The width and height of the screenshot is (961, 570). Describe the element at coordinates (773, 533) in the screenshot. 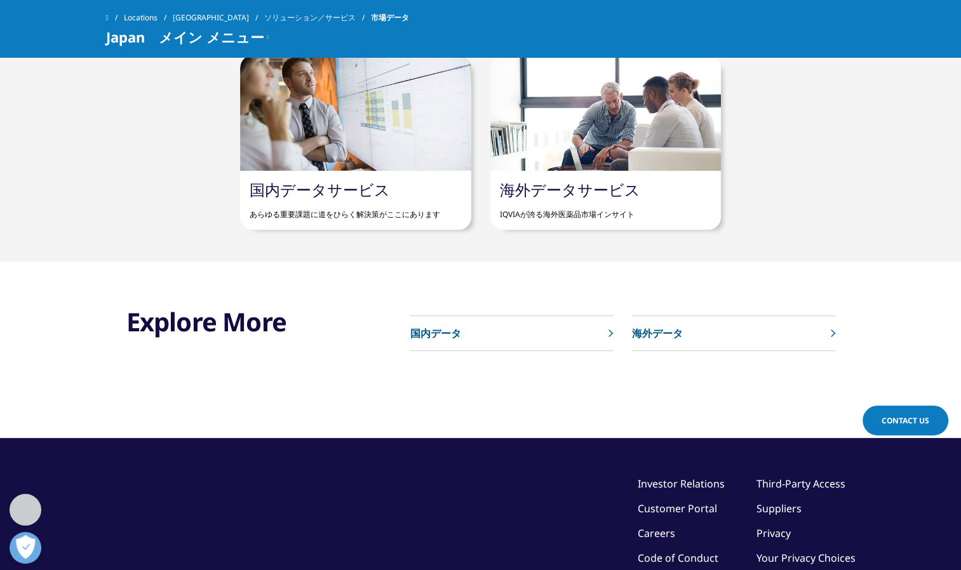

I see `a: Privacy` at that location.